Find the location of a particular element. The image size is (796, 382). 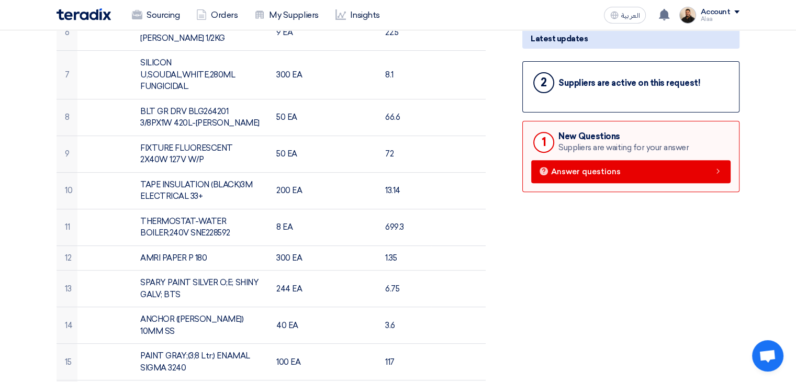

td: 8 is located at coordinates (67, 117).